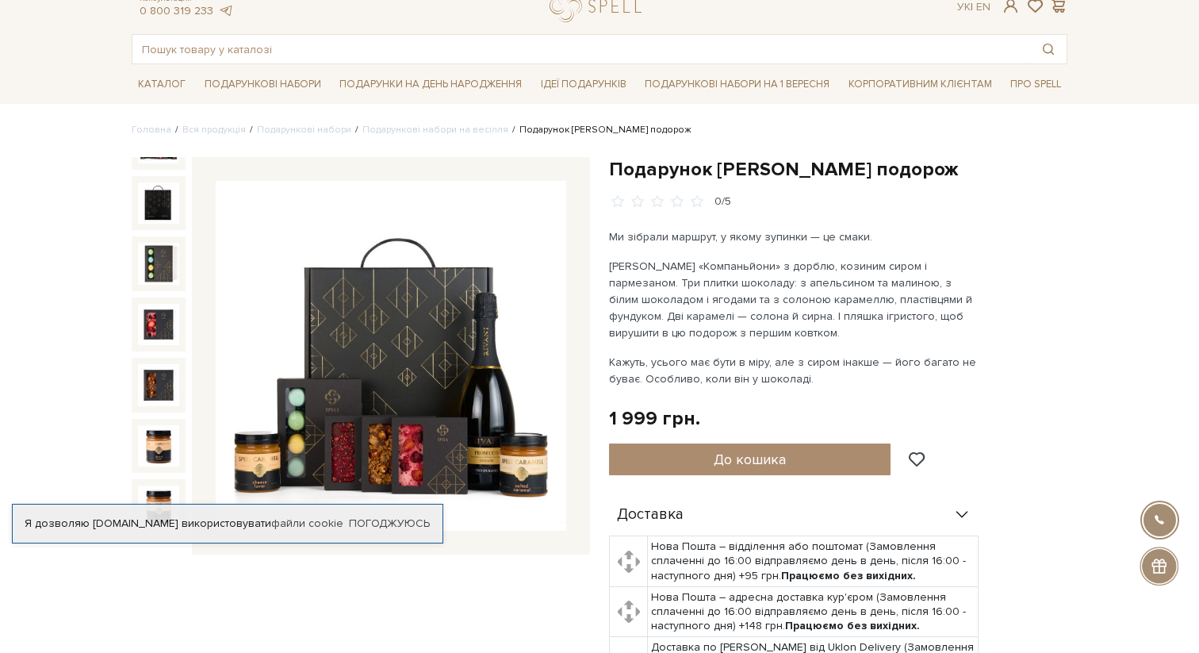 This screenshot has height=653, width=1199. Describe the element at coordinates (920, 84) in the screenshot. I see `a: Корпоративним клієнтам` at that location.